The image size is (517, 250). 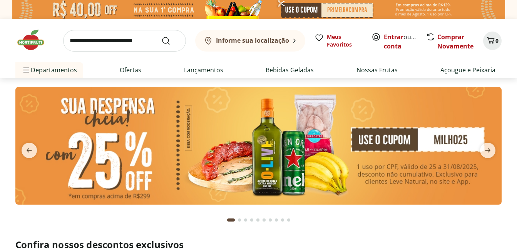 What do you see at coordinates (405, 42) in the screenshot?
I see `a: Criar conta` at bounding box center [405, 42].